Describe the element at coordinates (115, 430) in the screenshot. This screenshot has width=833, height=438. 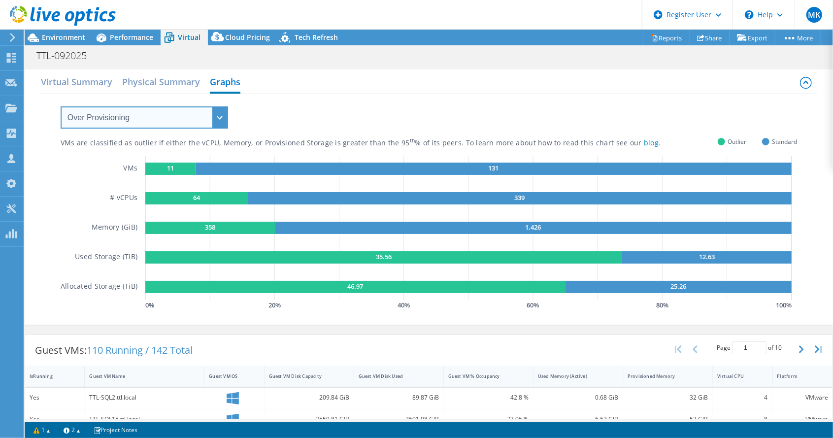
I see `a: Project Notes` at that location.